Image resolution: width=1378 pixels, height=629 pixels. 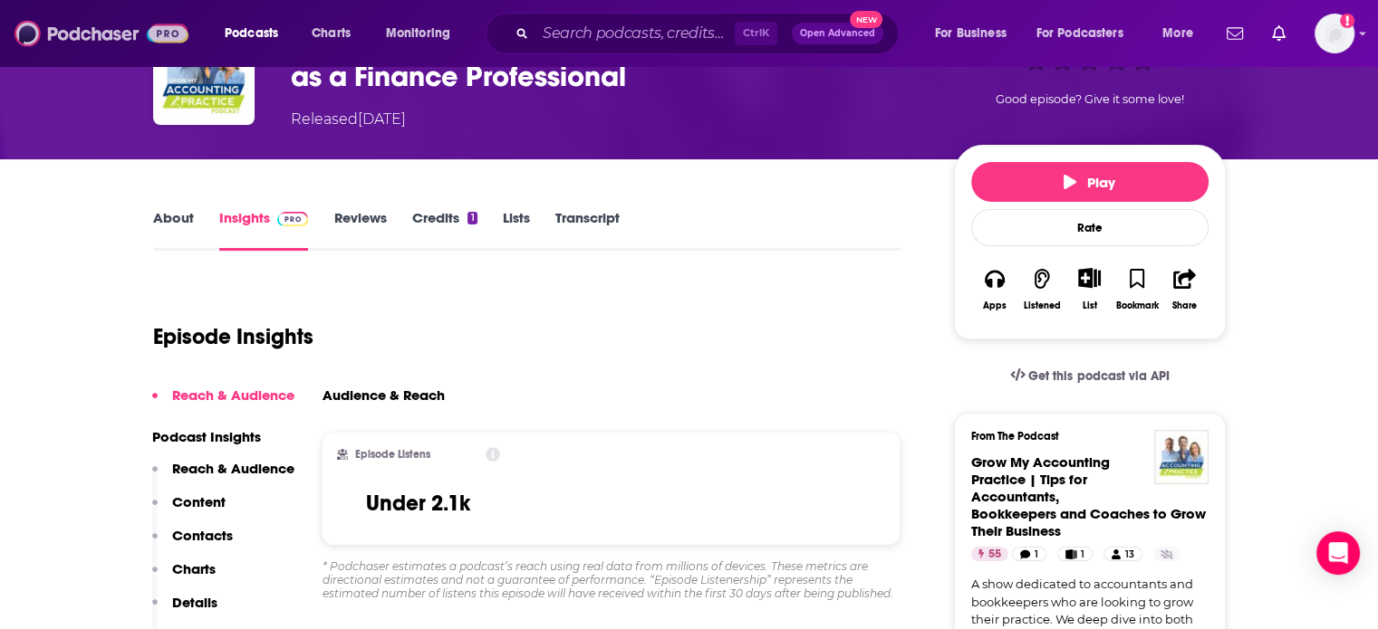 I want to click on p: Charts, so click(x=194, y=569).